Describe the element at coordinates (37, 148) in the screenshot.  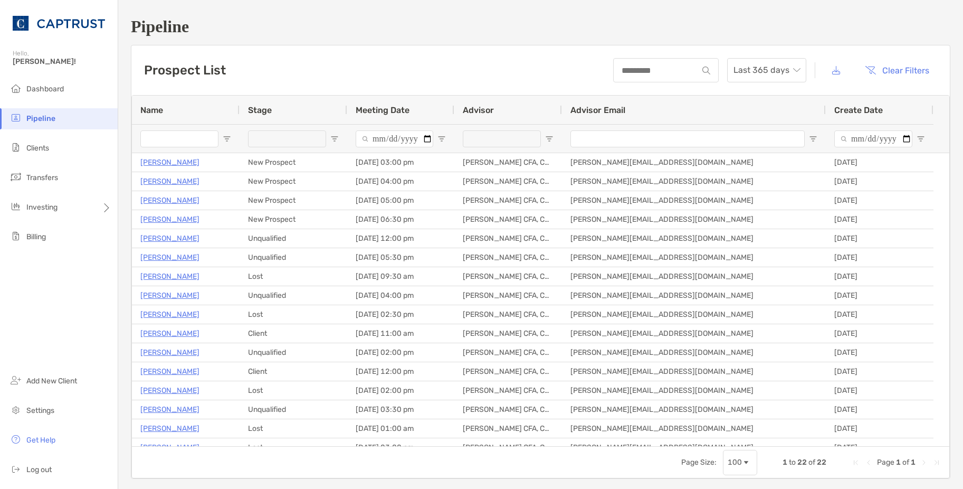
I see `span: Clients` at that location.